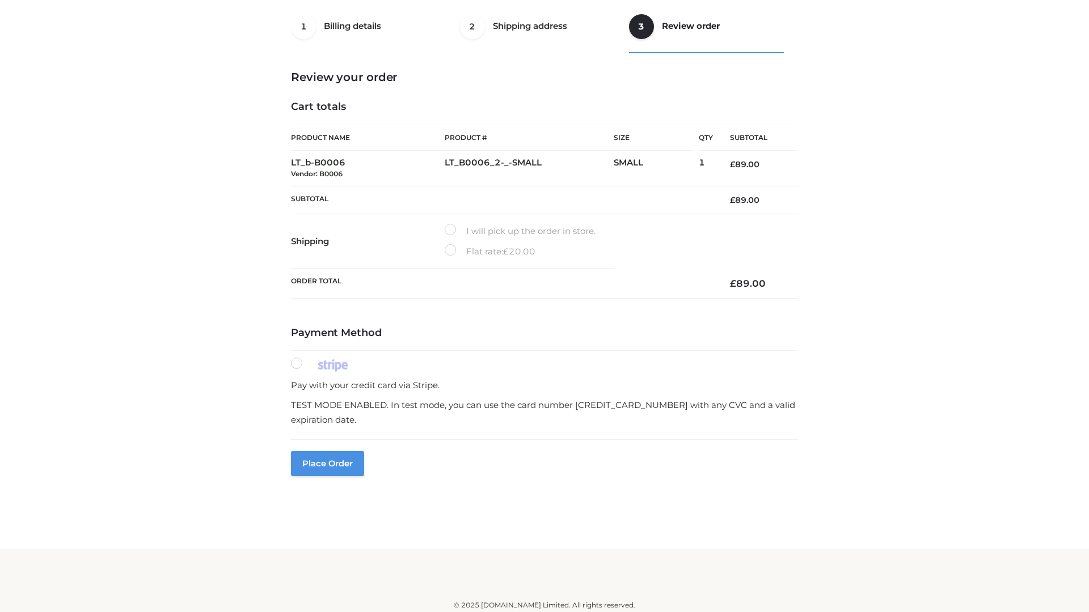 Image resolution: width=1089 pixels, height=612 pixels. What do you see at coordinates (544, 77) in the screenshot?
I see `h3: Review your order` at bounding box center [544, 77].